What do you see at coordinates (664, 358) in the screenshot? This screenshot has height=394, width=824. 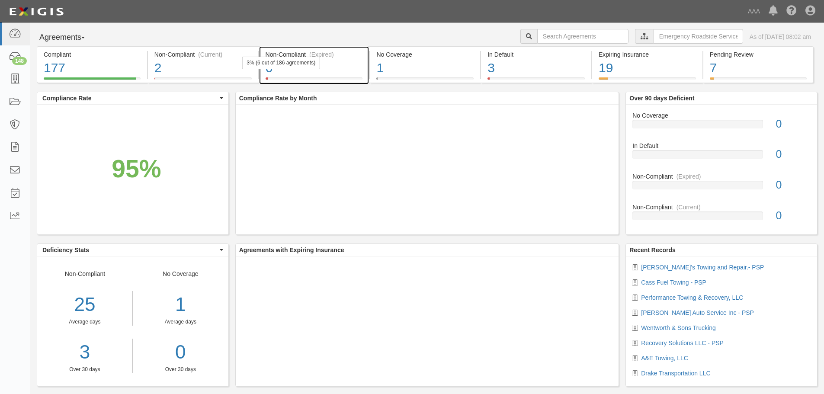 I see `a: A&E Towing, LLC` at bounding box center [664, 358].